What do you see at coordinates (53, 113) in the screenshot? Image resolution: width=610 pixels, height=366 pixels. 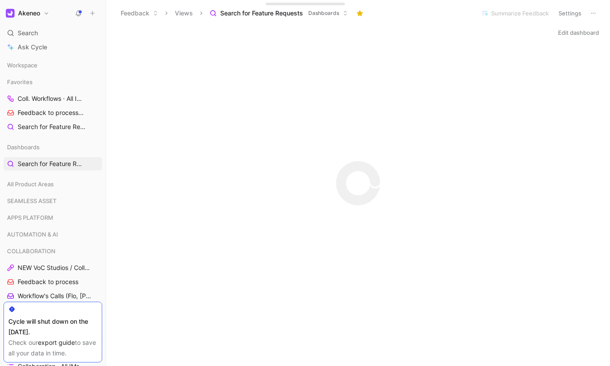 I see `a: Feedback to processCOLLABORATION` at bounding box center [53, 113].